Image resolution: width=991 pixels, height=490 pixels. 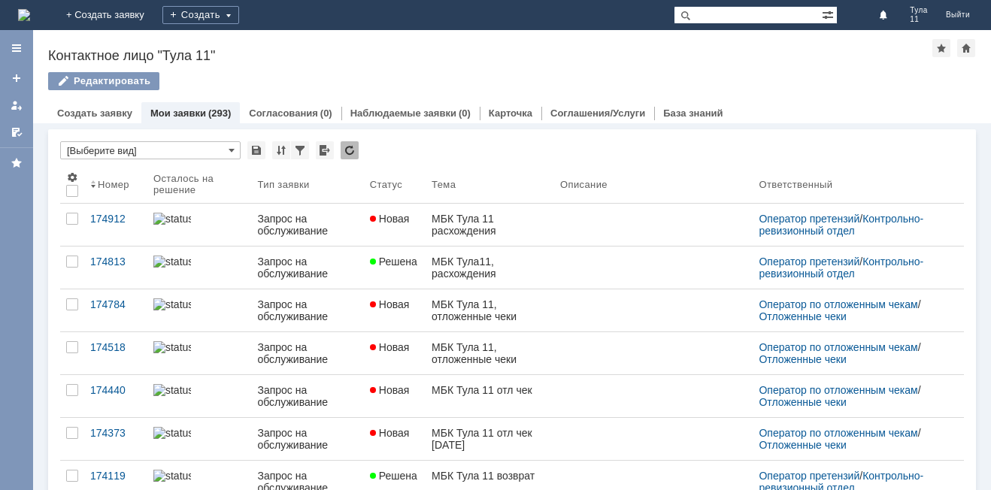 I want to click on a: 174518, so click(x=116, y=353).